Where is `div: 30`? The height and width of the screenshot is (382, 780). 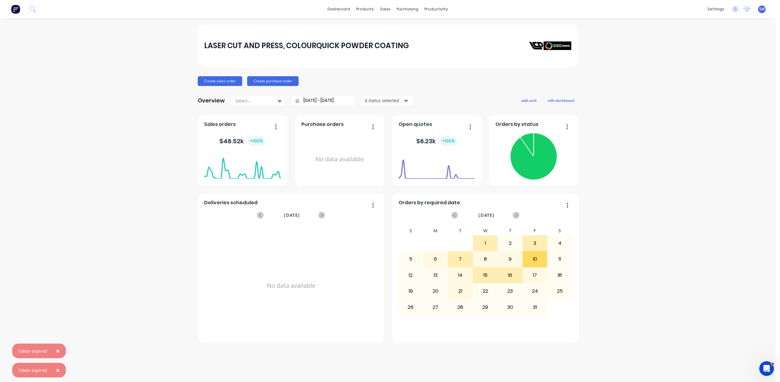 div: 30 is located at coordinates (510, 307).